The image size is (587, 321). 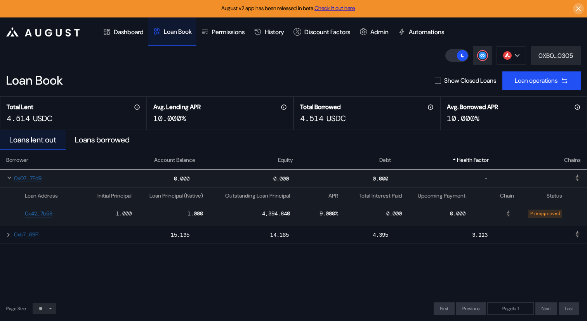 What do you see at coordinates (385, 160) in the screenshot?
I see `div: Debt` at bounding box center [385, 160].